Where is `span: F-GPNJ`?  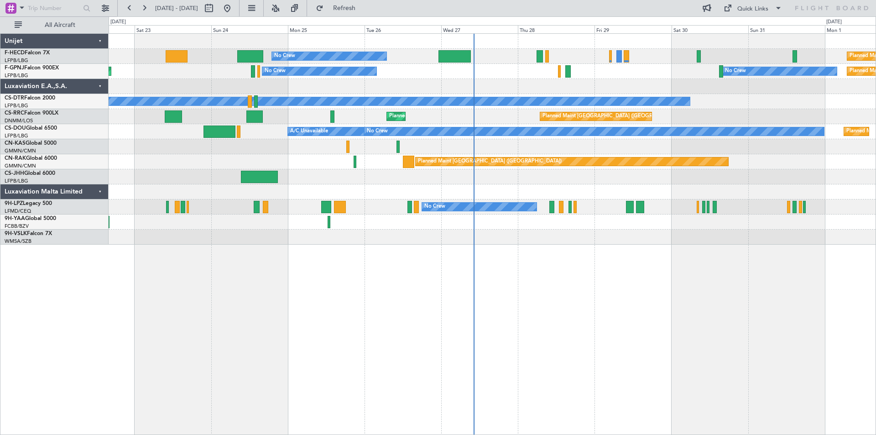 span: F-GPNJ is located at coordinates (14, 68).